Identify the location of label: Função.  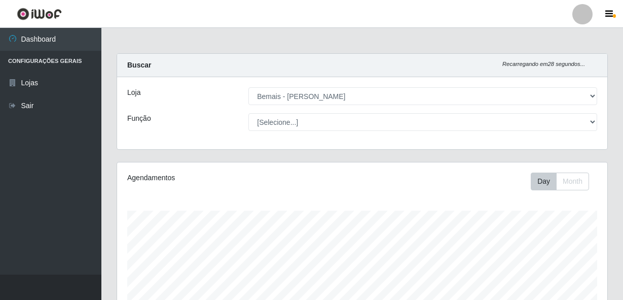
(139, 118).